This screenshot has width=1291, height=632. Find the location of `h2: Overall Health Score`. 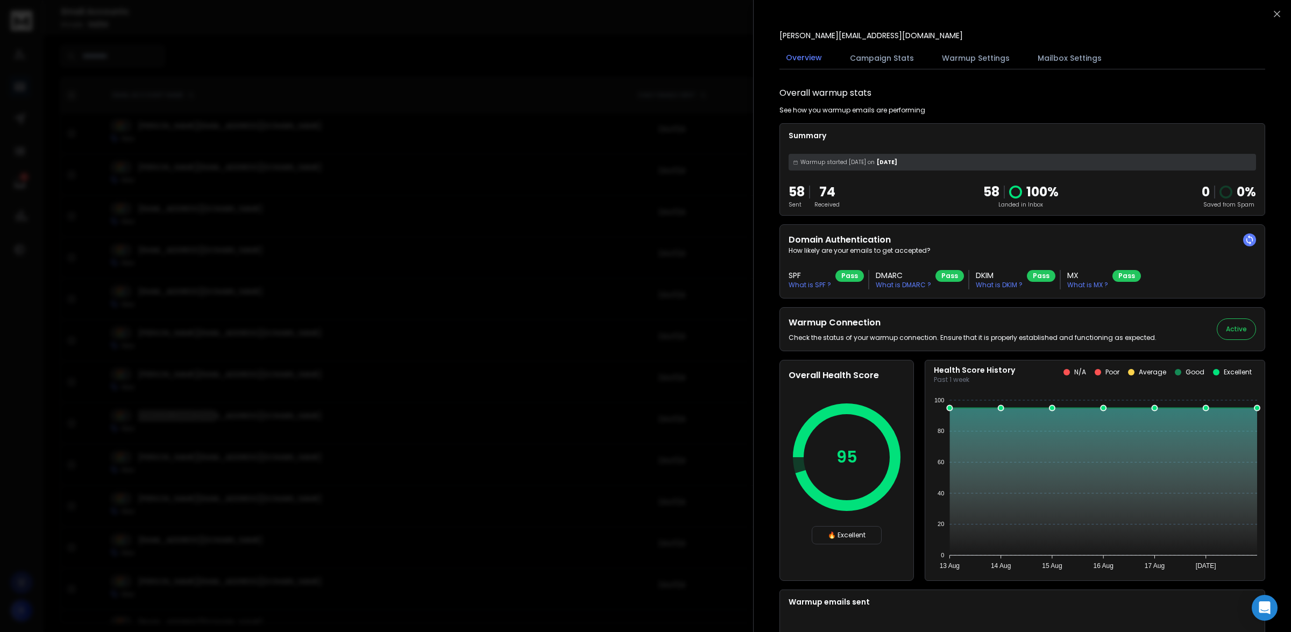

h2: Overall Health Score is located at coordinates (847, 375).